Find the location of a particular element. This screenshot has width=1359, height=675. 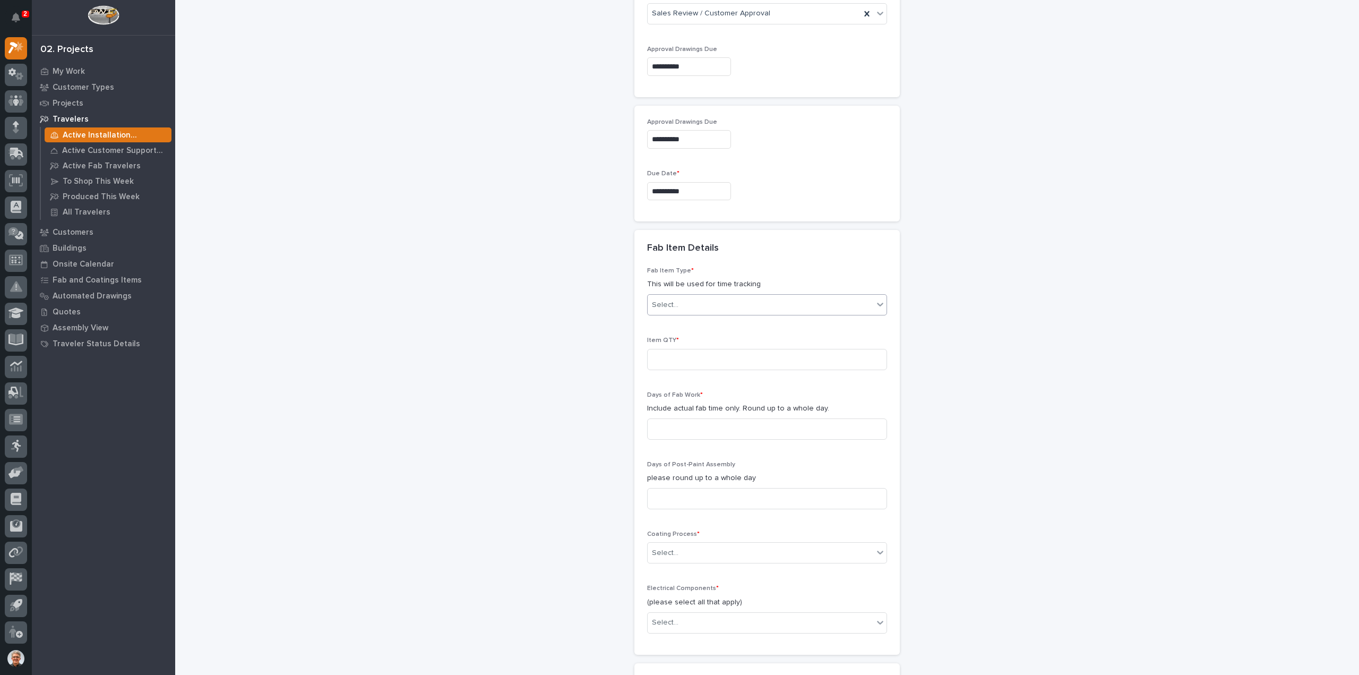

img: Workspace Logo is located at coordinates (103, 15).